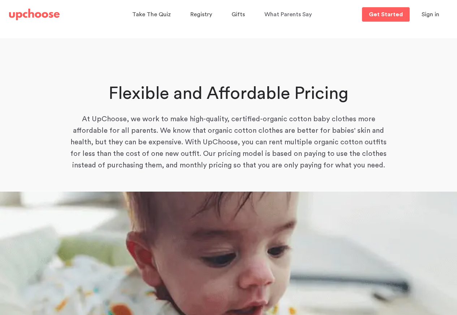  Describe the element at coordinates (201, 14) in the screenshot. I see `span: Registry` at that location.